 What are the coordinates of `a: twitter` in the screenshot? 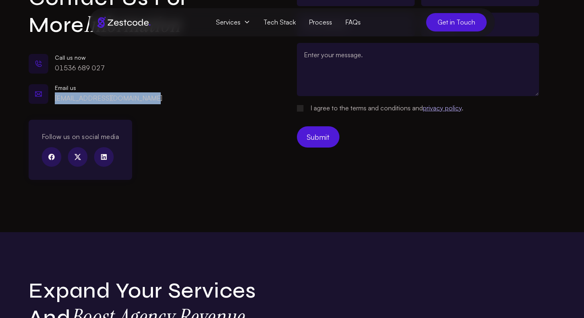 It's located at (78, 157).